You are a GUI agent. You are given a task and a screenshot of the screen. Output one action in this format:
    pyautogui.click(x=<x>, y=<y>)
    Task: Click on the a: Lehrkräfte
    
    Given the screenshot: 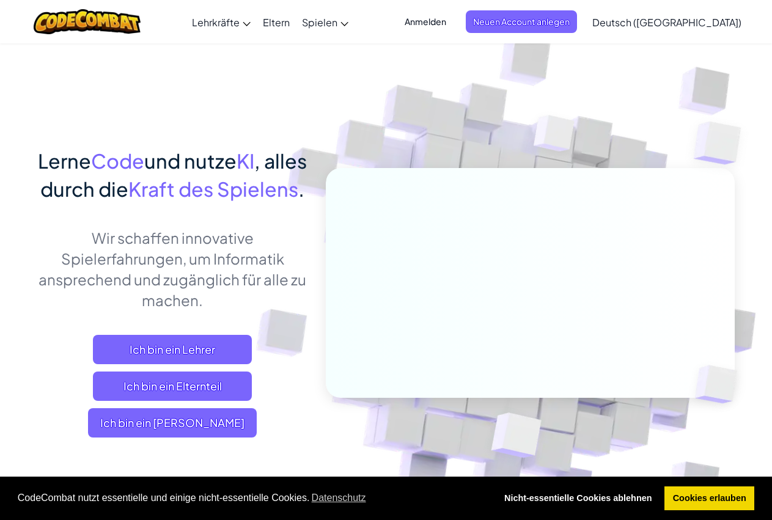 What is the action you would take?
    pyautogui.click(x=221, y=22)
    